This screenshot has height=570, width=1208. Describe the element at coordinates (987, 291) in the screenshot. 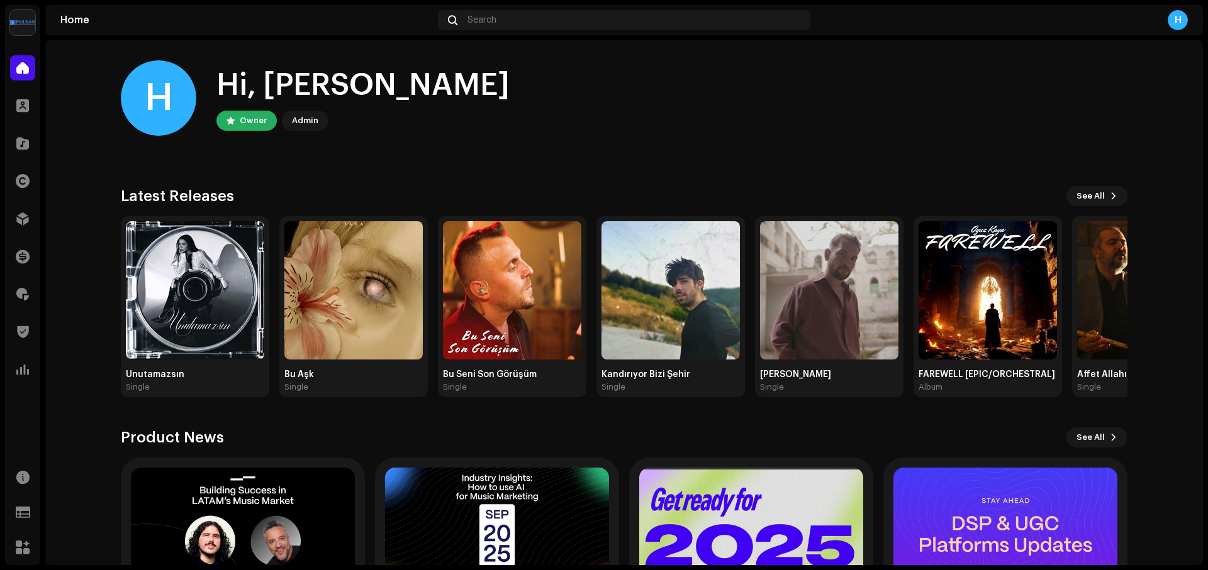

I see `img: 3df52c7d-c200-4761-a04a-6f5fe9b4d37e` at that location.